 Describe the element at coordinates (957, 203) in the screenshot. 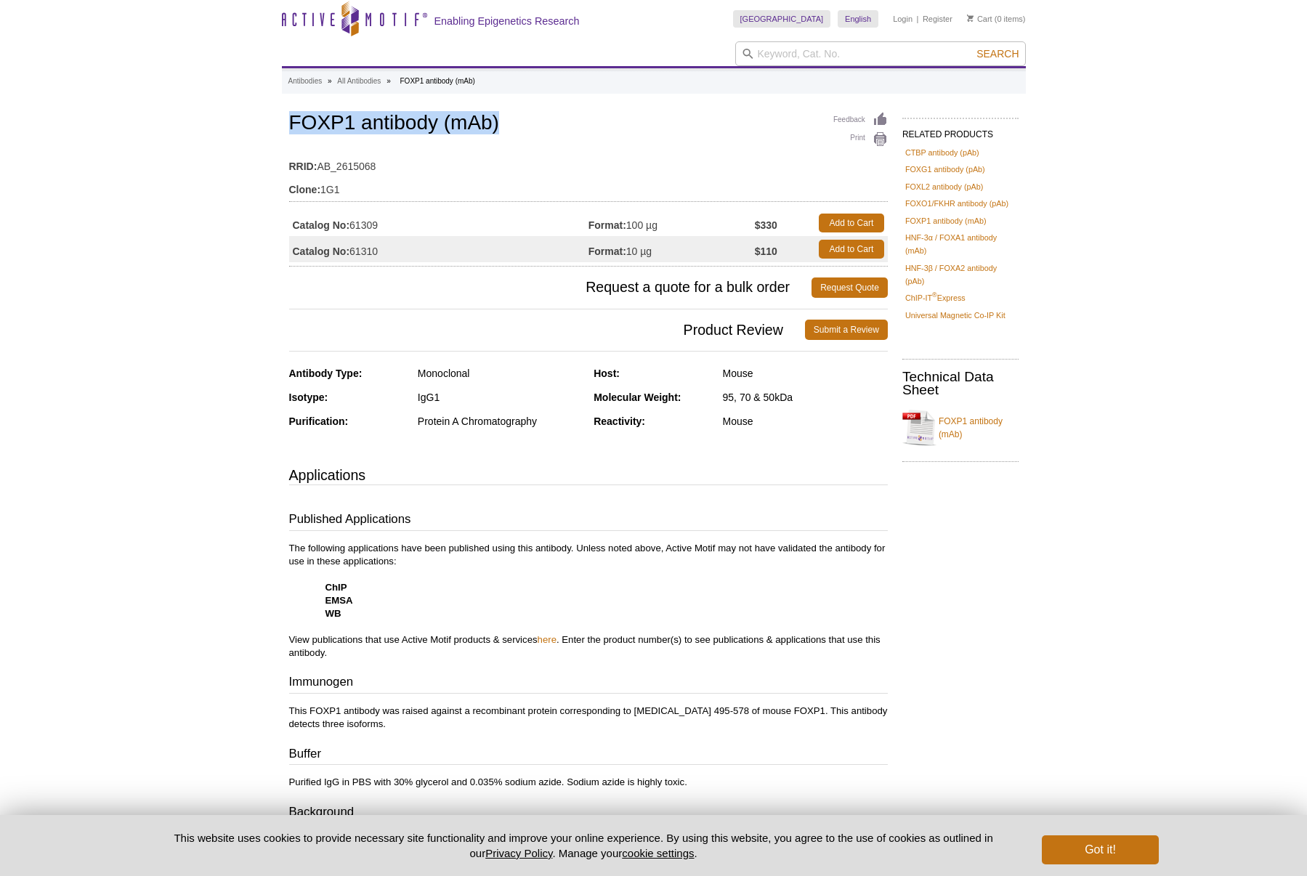

I see `a: FOXO1/FKHR antibody (pAb)` at that location.